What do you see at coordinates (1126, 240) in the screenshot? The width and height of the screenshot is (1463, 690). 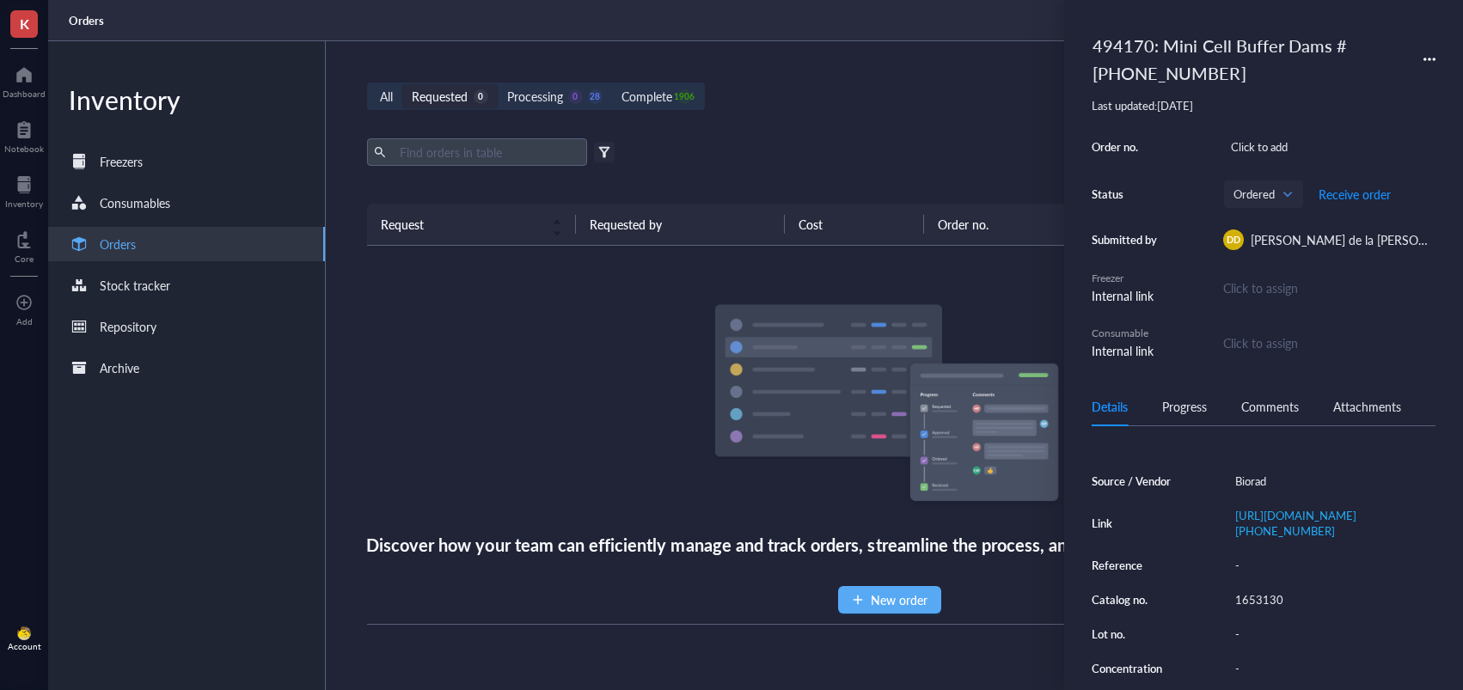 I see `div: Submitted by` at bounding box center [1126, 240].